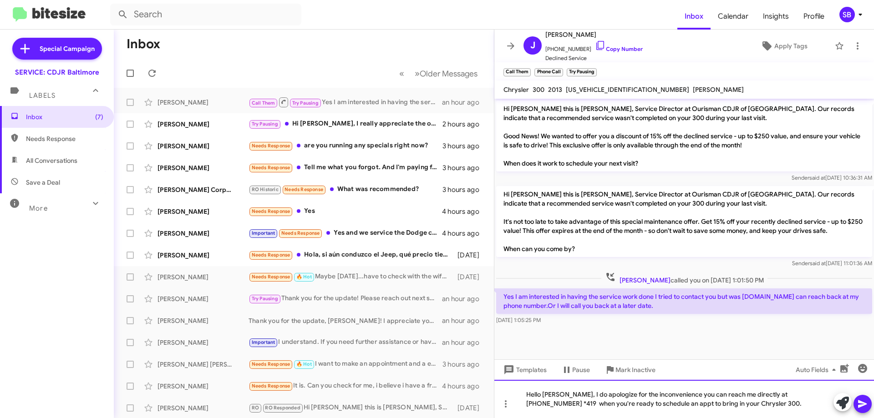  Describe the element at coordinates (464, 124) in the screenshot. I see `div: 2 hours ago` at that location.